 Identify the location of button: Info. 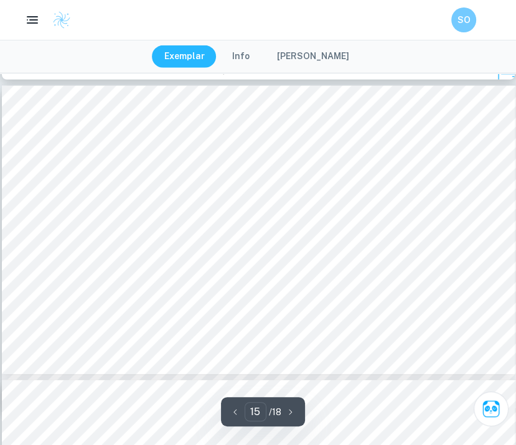
(241, 57).